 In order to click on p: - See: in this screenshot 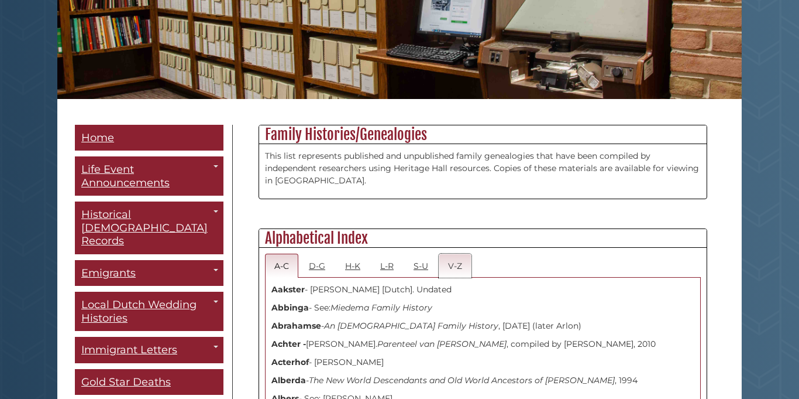, I will do `click(483, 307)`.